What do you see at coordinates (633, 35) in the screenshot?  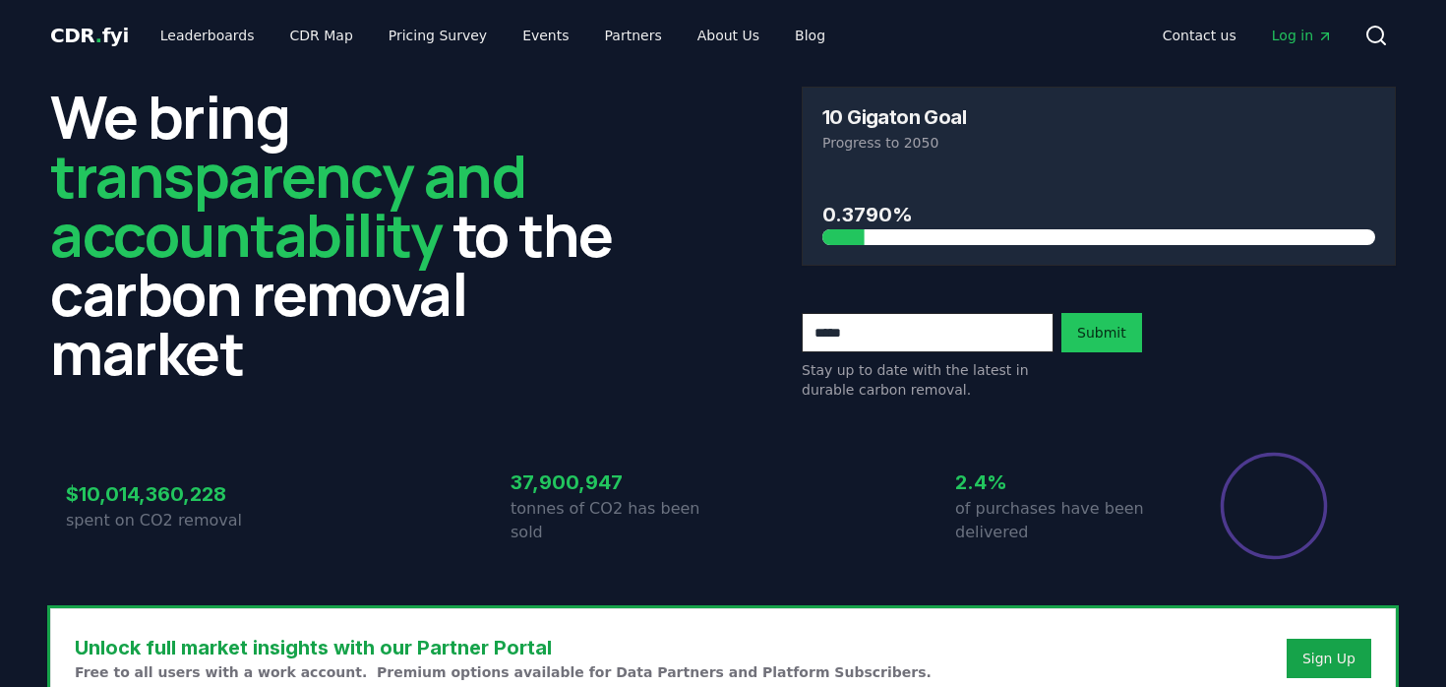 I see `a: Partners` at bounding box center [633, 35].